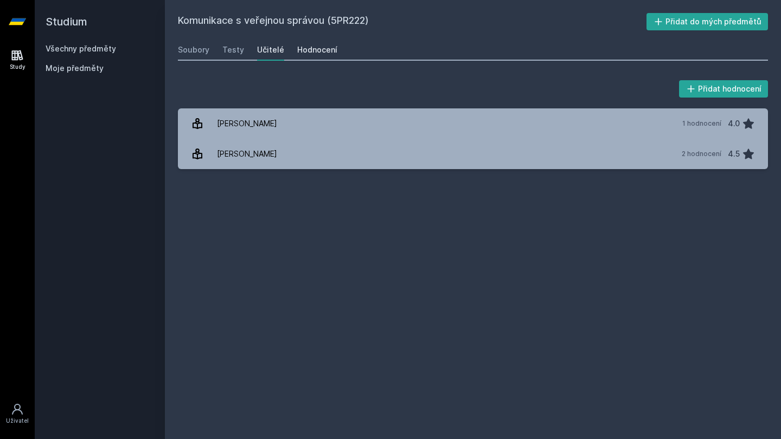  Describe the element at coordinates (194, 50) in the screenshot. I see `a: Soubory` at that location.